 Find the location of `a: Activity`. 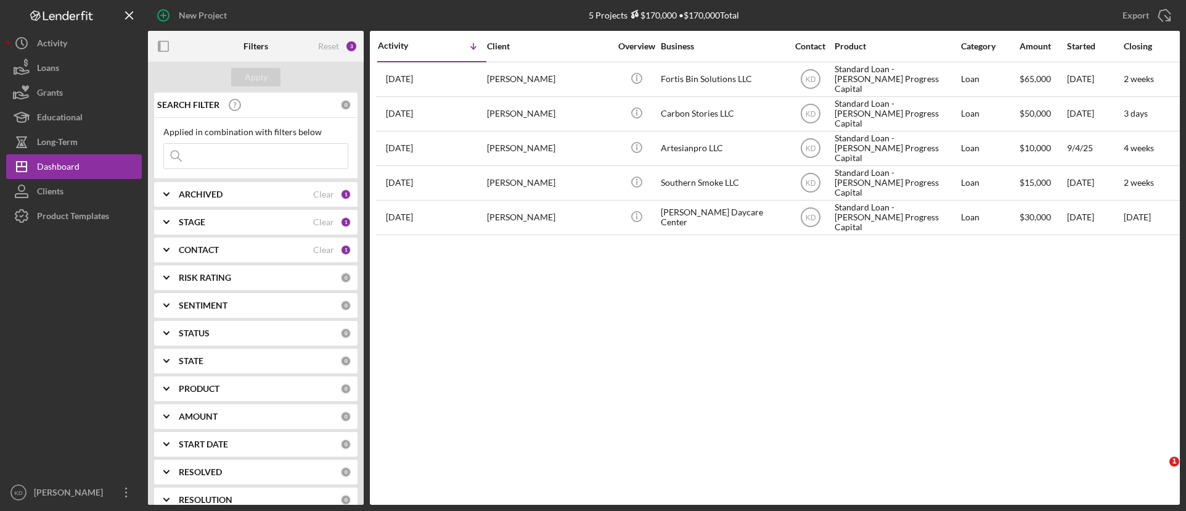

a: Activity is located at coordinates (74, 43).